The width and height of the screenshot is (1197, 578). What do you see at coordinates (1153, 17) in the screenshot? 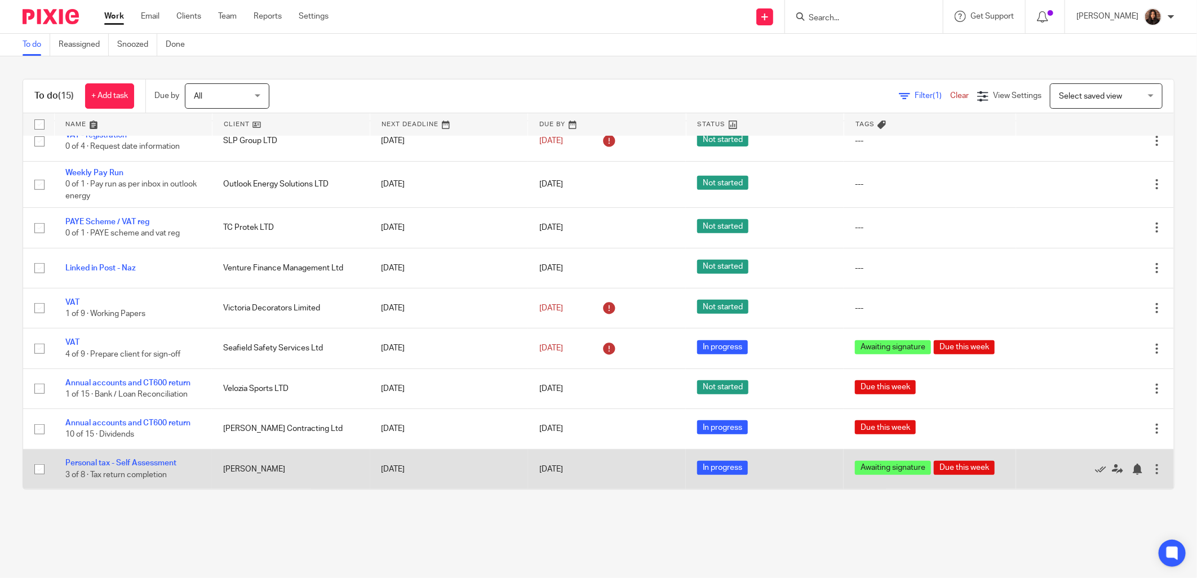
I see `img: Headshot.jpg` at bounding box center [1153, 17].